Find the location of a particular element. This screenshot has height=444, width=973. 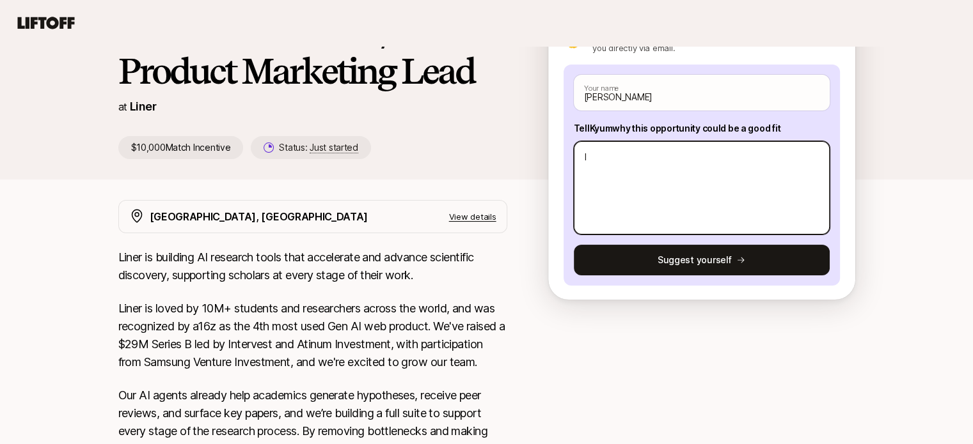

a: Liner is located at coordinates (143, 106).